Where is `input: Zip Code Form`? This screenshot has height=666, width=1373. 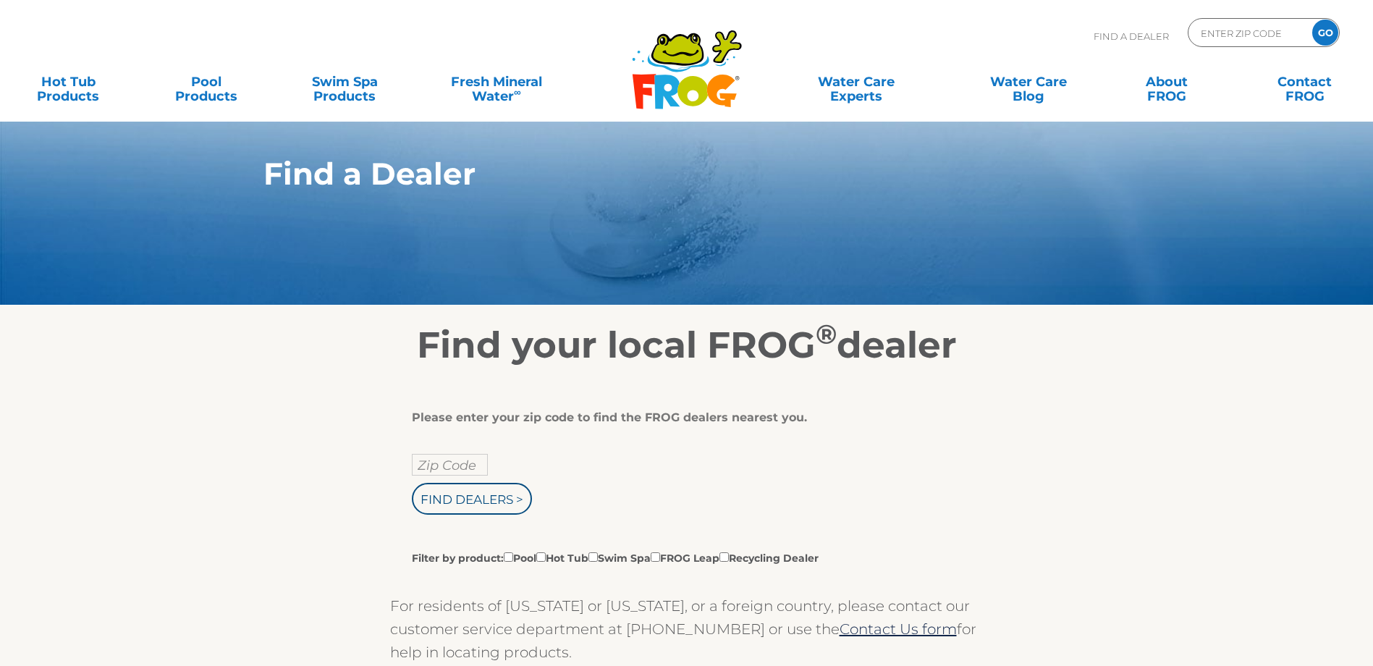 input: Zip Code Form is located at coordinates (1248, 33).